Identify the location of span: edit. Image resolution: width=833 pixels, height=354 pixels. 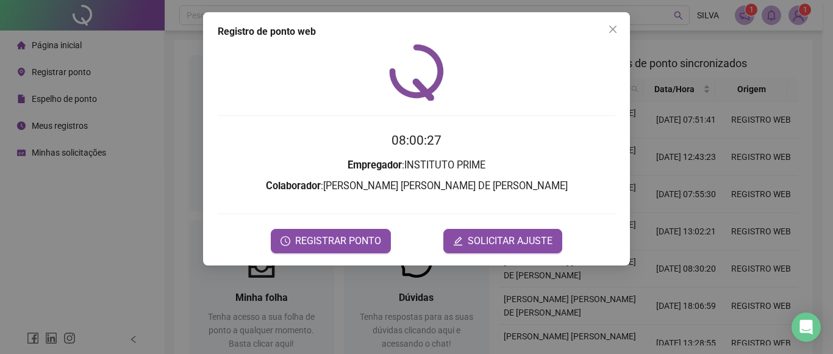
(458, 241).